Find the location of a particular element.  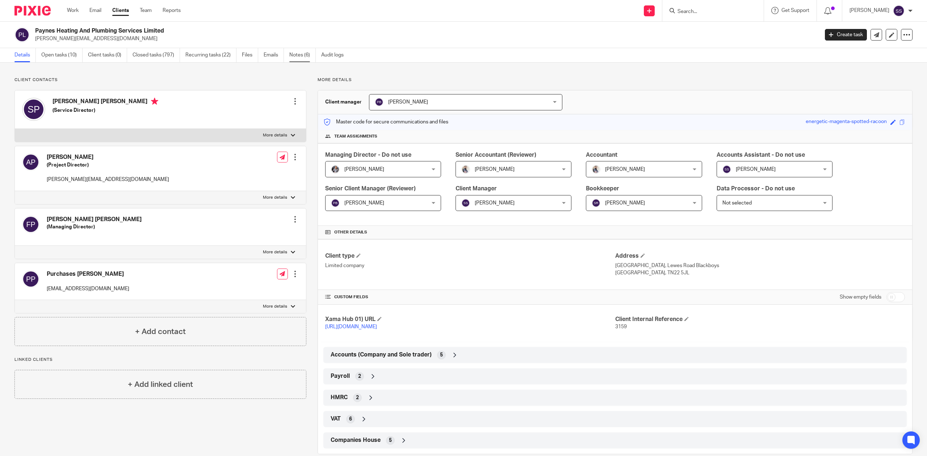

a: Open tasks (10) is located at coordinates (62, 55).